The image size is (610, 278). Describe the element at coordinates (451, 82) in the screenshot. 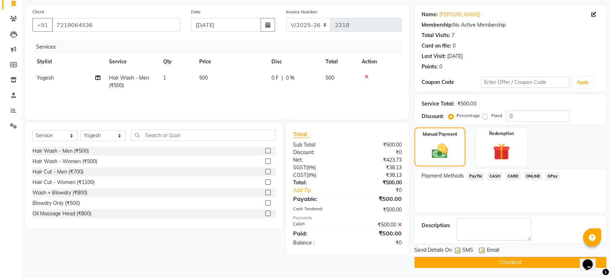

I see `div: Coupon Code` at that location.